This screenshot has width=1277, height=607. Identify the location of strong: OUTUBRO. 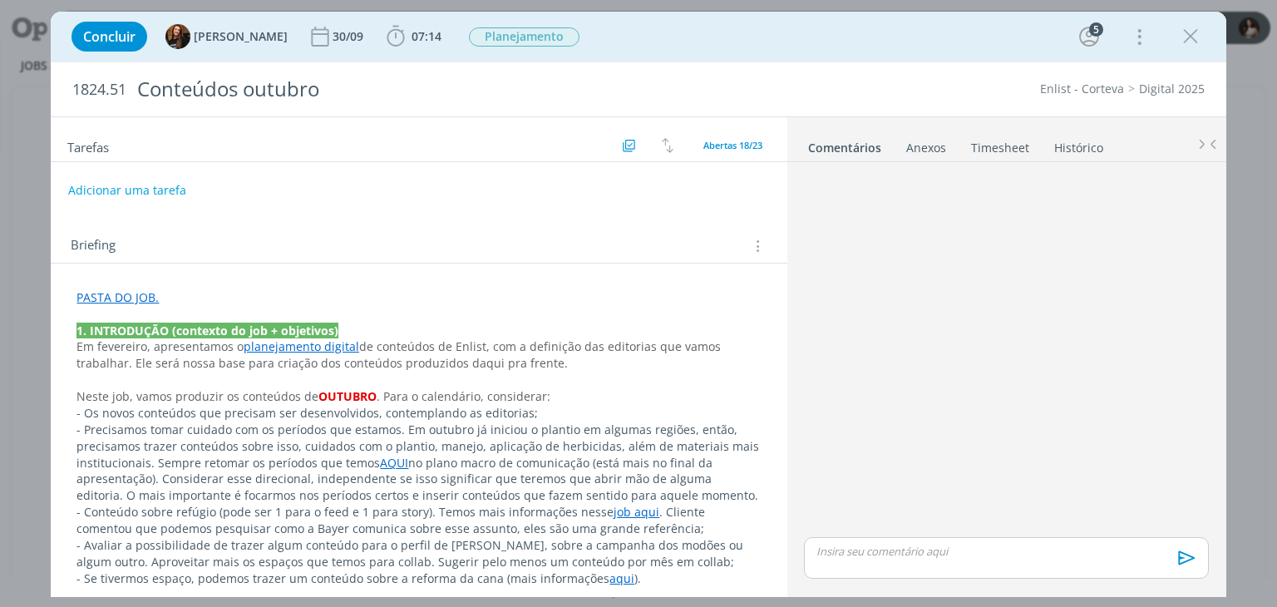
(348, 396).